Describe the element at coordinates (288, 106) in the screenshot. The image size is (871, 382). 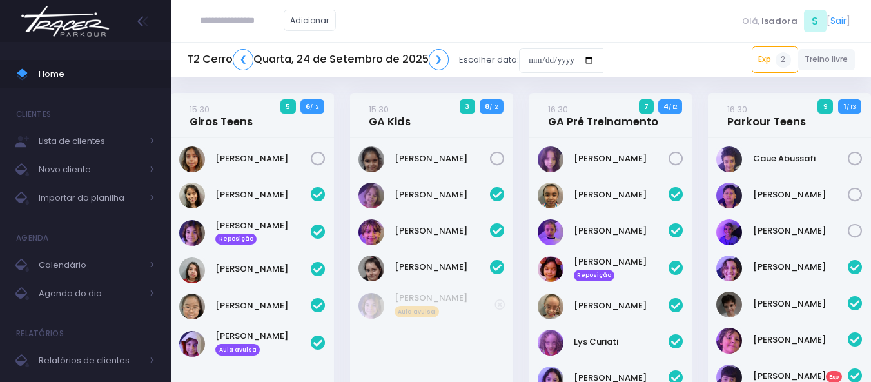
I see `span: 5` at that location.